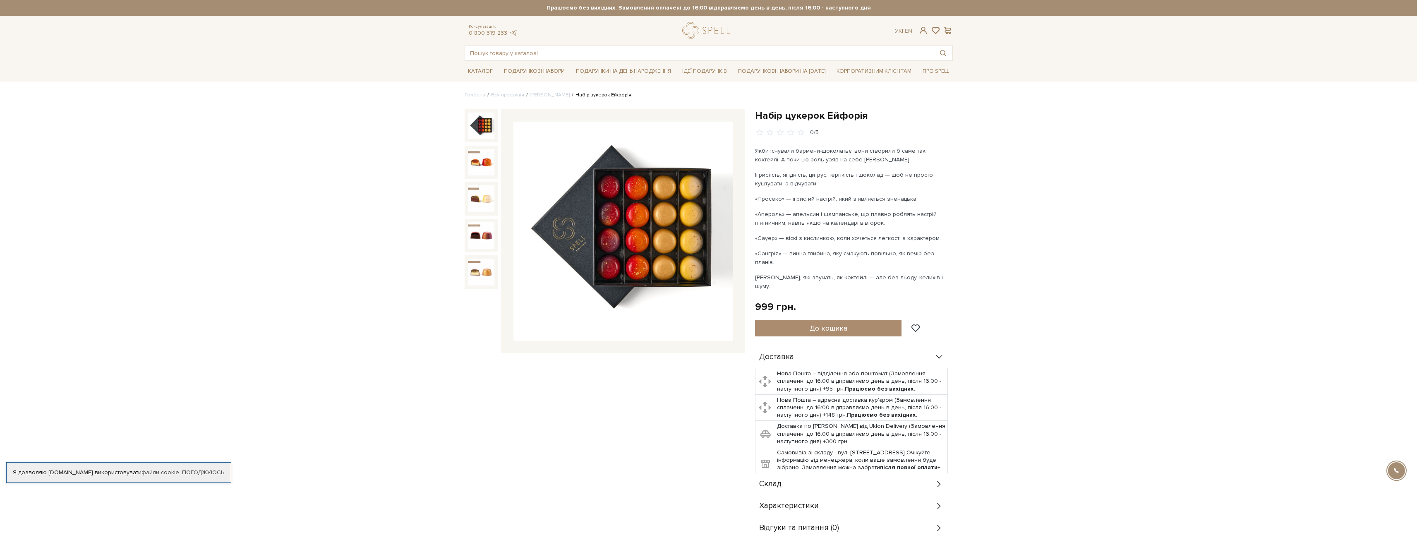  Describe the element at coordinates (203, 472) in the screenshot. I see `a: Погоджуюсь` at that location.